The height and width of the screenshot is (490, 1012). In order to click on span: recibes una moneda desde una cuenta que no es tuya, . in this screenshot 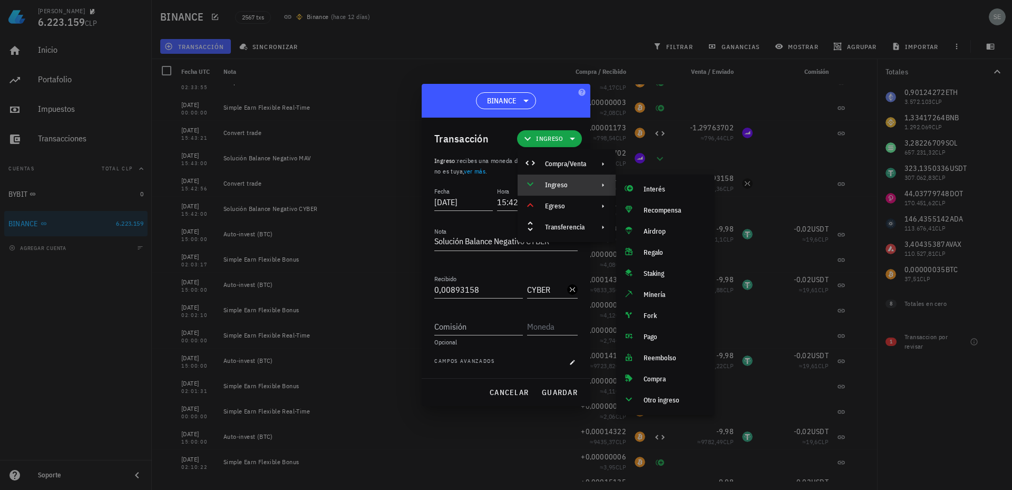, I will do `click(504, 166)`.